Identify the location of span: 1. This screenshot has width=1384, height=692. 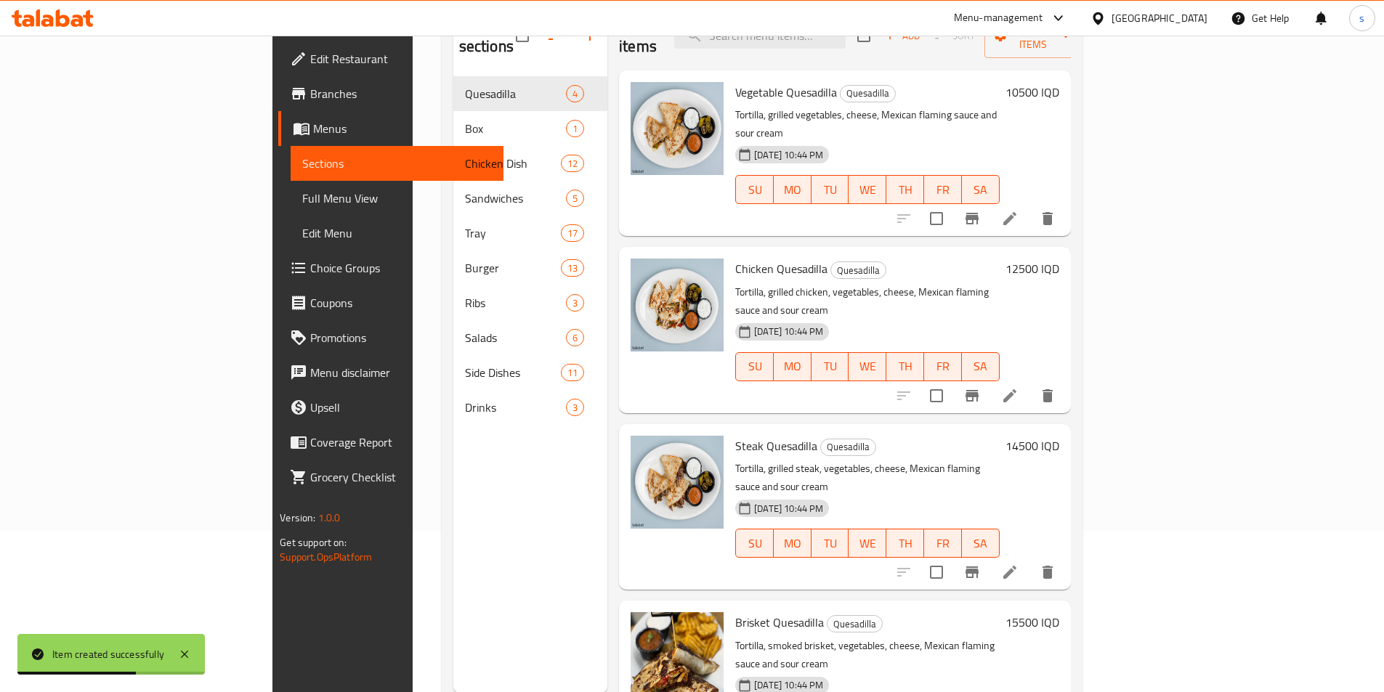
(575, 129).